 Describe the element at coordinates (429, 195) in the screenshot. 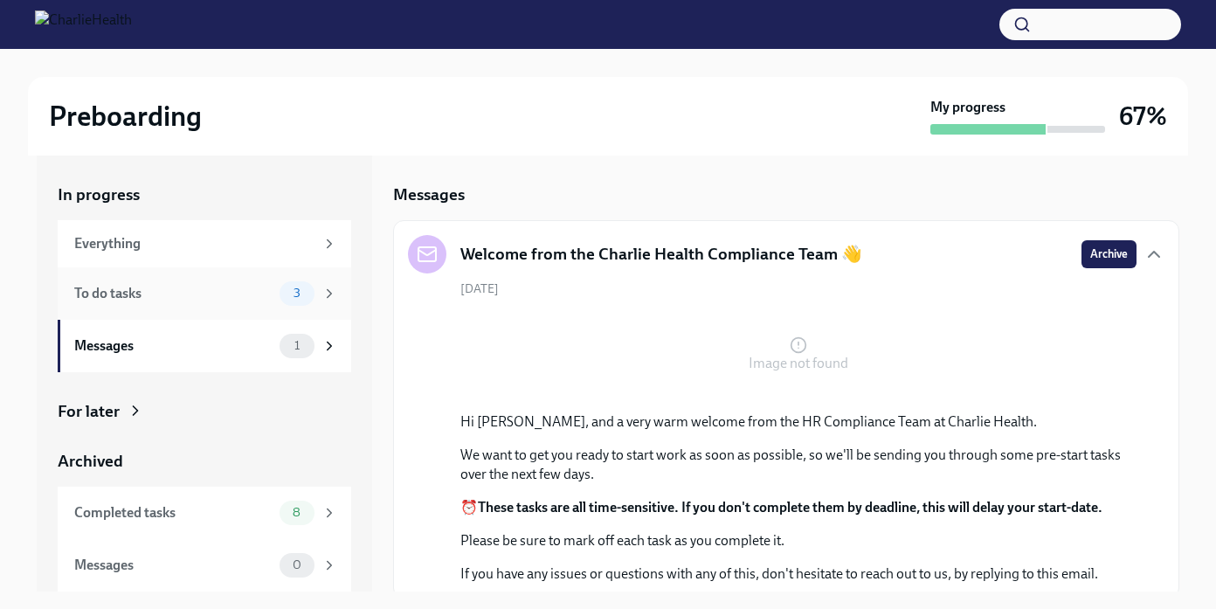

I see `h5: Messages` at that location.